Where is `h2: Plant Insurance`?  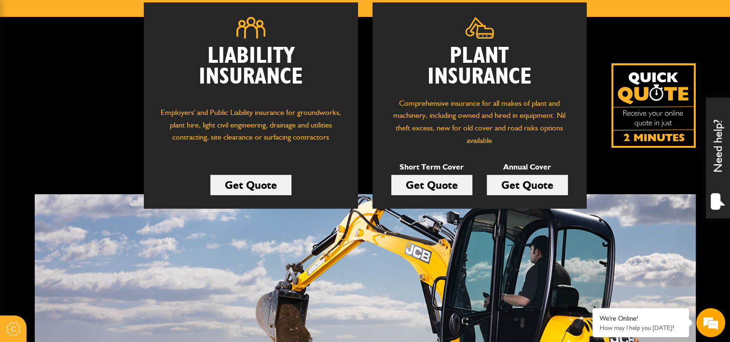 h2: Plant Insurance is located at coordinates (480, 67).